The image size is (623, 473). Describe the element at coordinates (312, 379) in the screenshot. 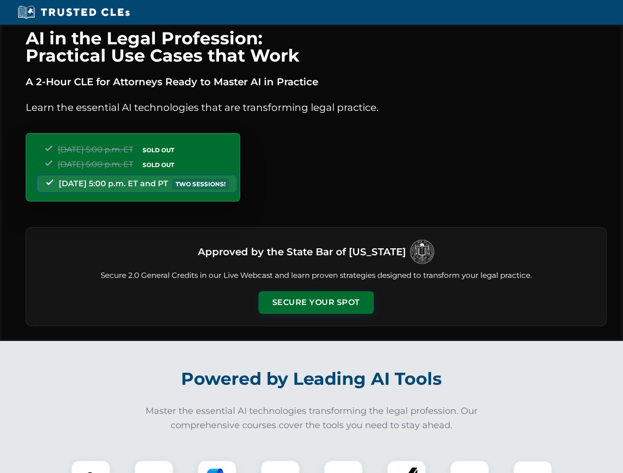

I see `h2: Powered by Leading AI Tools` at that location.